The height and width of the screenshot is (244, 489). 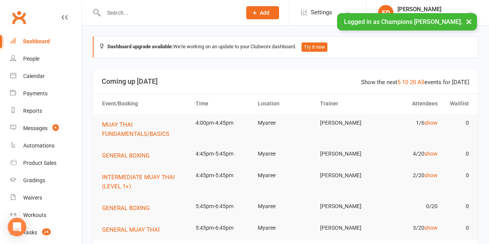 What do you see at coordinates (46, 111) in the screenshot?
I see `a: Reports` at bounding box center [46, 111].